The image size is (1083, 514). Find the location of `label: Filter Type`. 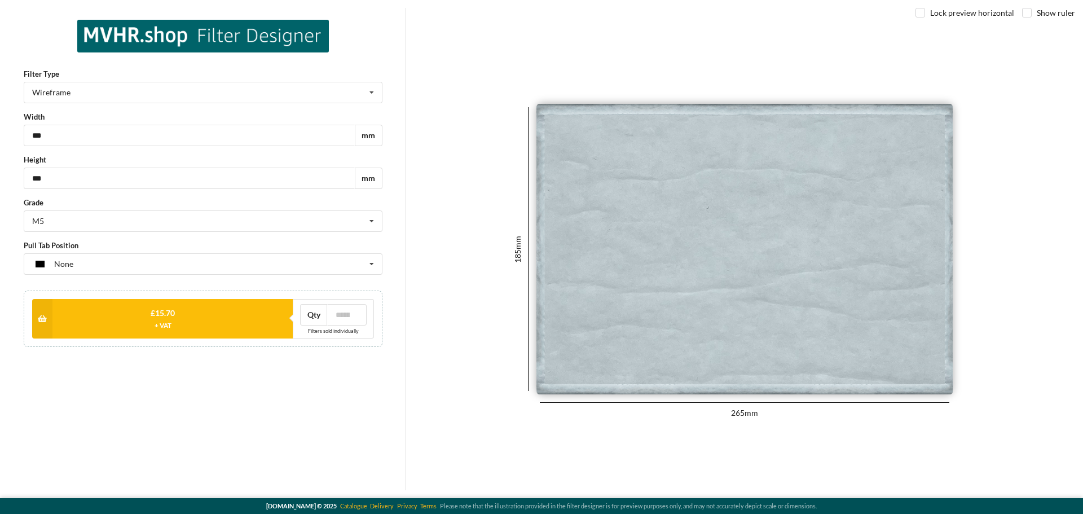

label: Filter Type is located at coordinates (203, 74).